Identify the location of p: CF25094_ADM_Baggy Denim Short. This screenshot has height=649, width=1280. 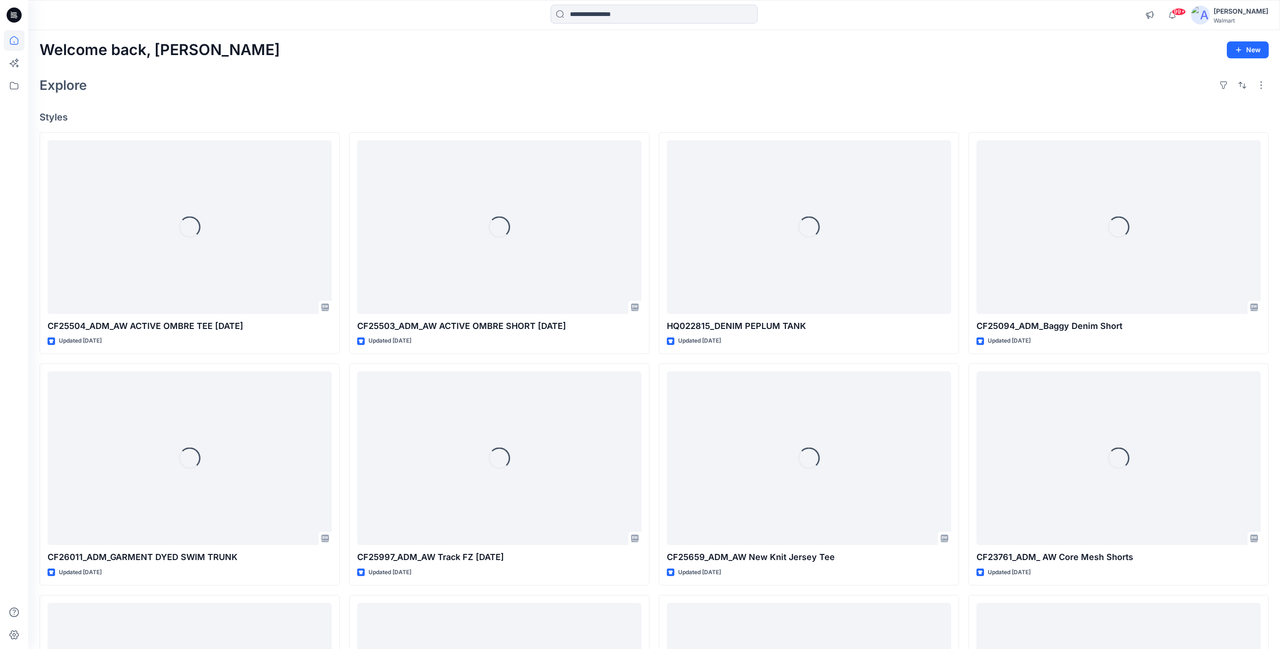
(1119, 326).